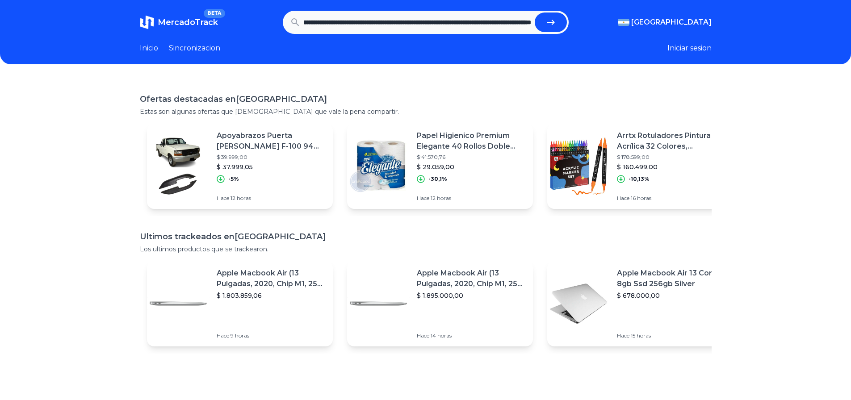 This screenshot has width=851, height=400. What do you see at coordinates (426, 249) in the screenshot?
I see `p: Los ultimos productos que se trackearon.` at bounding box center [426, 249].